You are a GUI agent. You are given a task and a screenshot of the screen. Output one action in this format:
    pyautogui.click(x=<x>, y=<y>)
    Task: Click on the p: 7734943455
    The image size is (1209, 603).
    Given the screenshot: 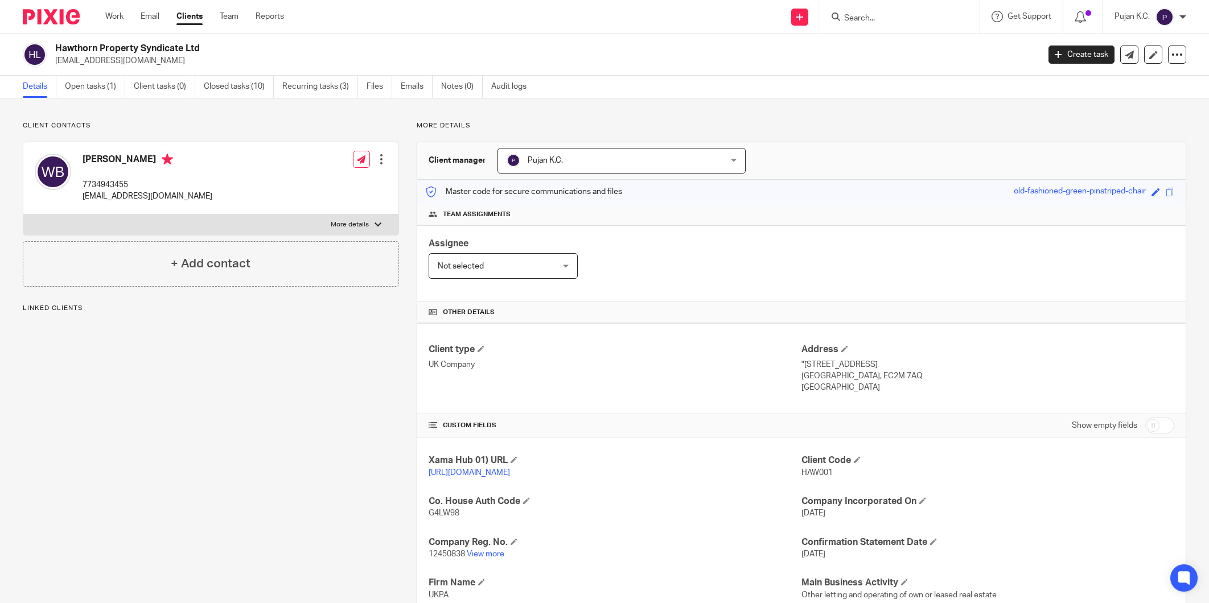 What is the action you would take?
    pyautogui.click(x=147, y=185)
    